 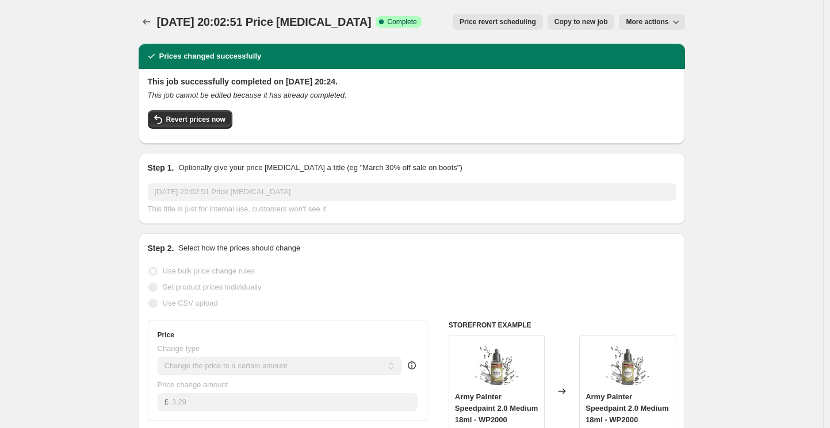 I want to click on h2: Step 1., so click(x=161, y=168).